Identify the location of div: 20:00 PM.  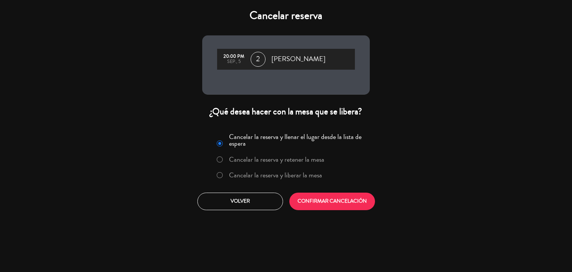
(234, 57).